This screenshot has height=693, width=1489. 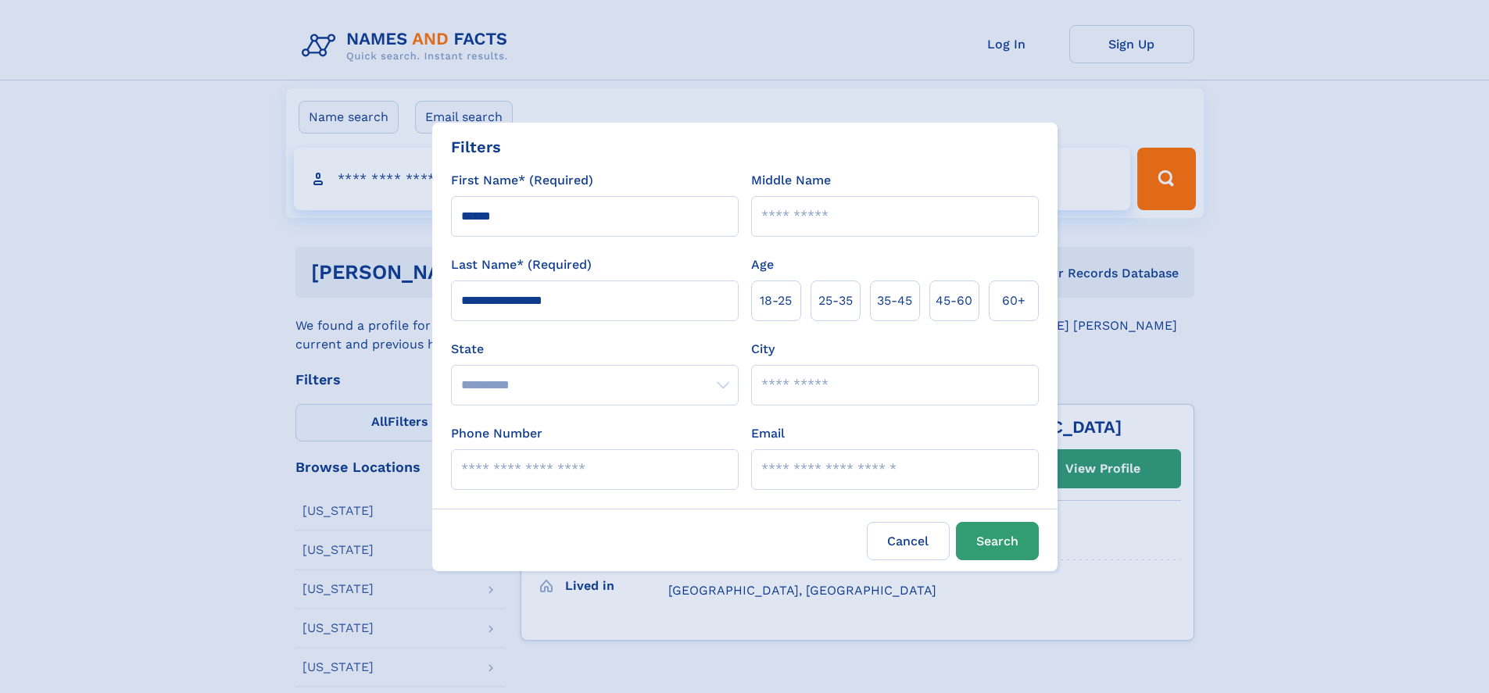 I want to click on span: 18‑25, so click(x=775, y=301).